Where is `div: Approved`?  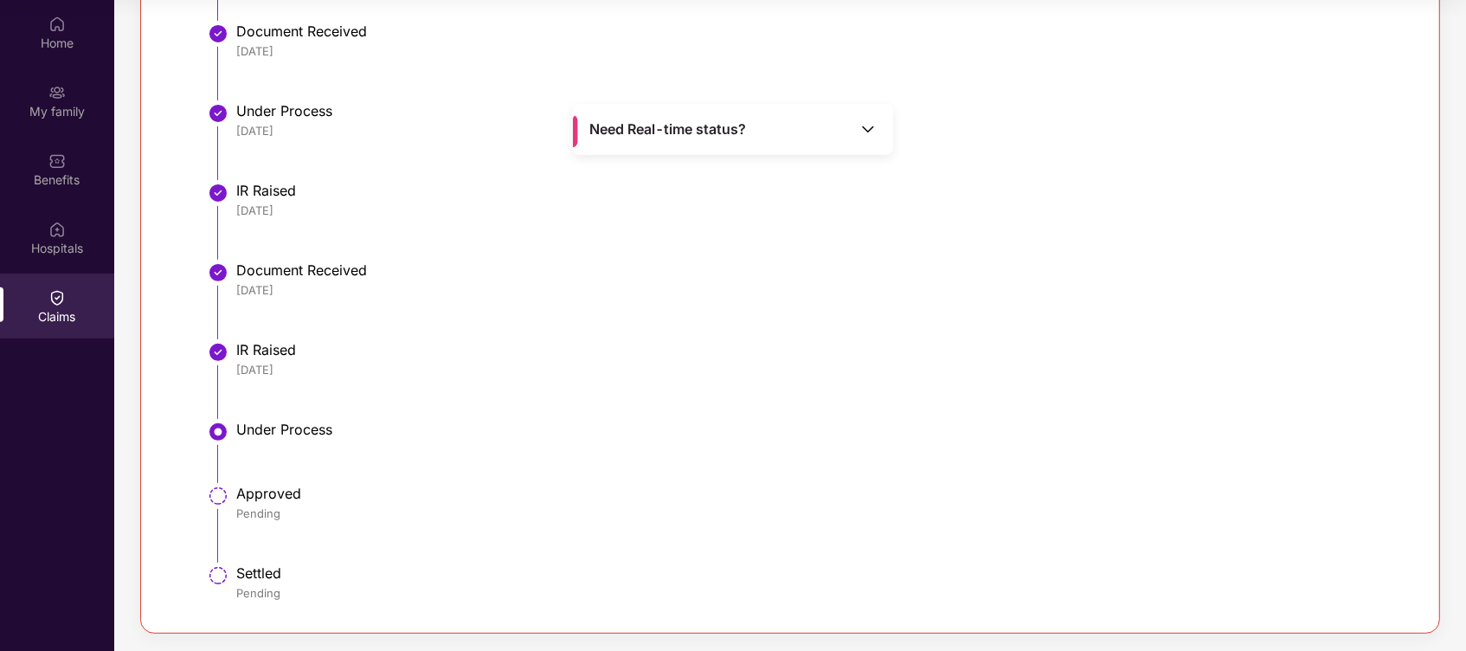
div: Approved is located at coordinates (818, 493).